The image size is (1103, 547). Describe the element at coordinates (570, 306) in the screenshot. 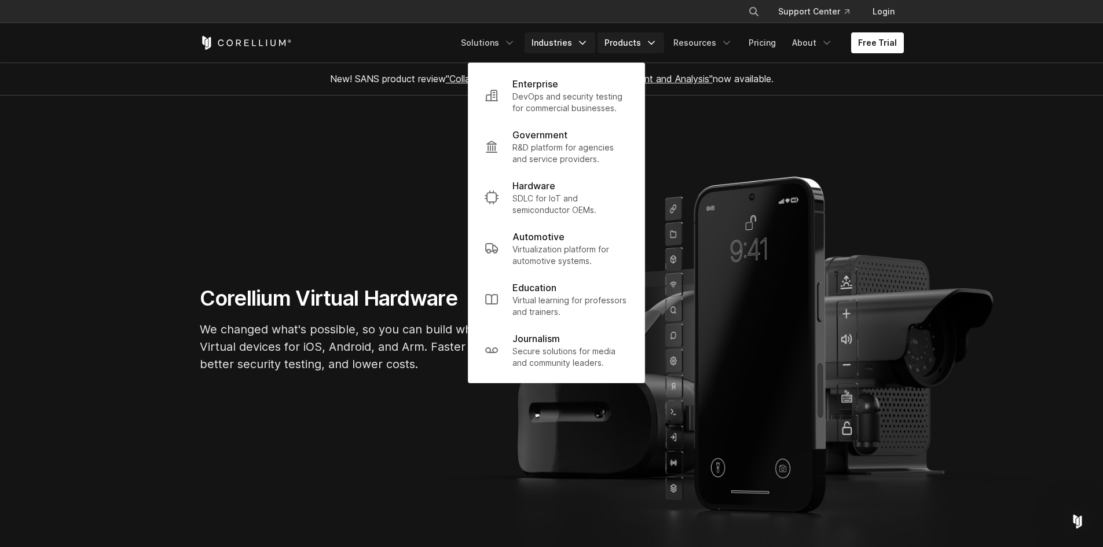

I see `p: Virtual learning for professors and trainers.` at that location.